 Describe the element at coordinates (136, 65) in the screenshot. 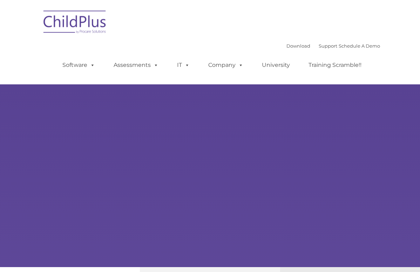

I see `a: Assessments` at that location.